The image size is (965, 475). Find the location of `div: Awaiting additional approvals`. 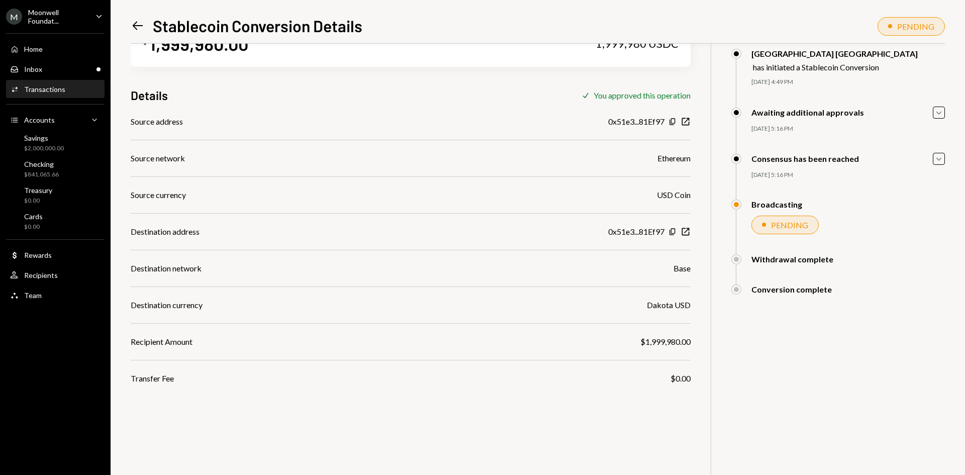

div: Awaiting additional approvals is located at coordinates (807, 112).